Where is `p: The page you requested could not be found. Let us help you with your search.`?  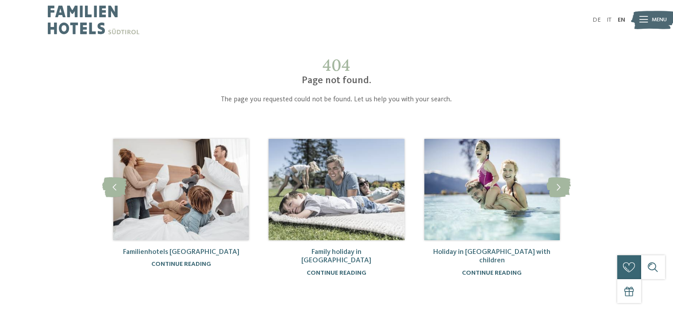 p: The page you requested could not be found. Let us help you with your search. is located at coordinates (337, 100).